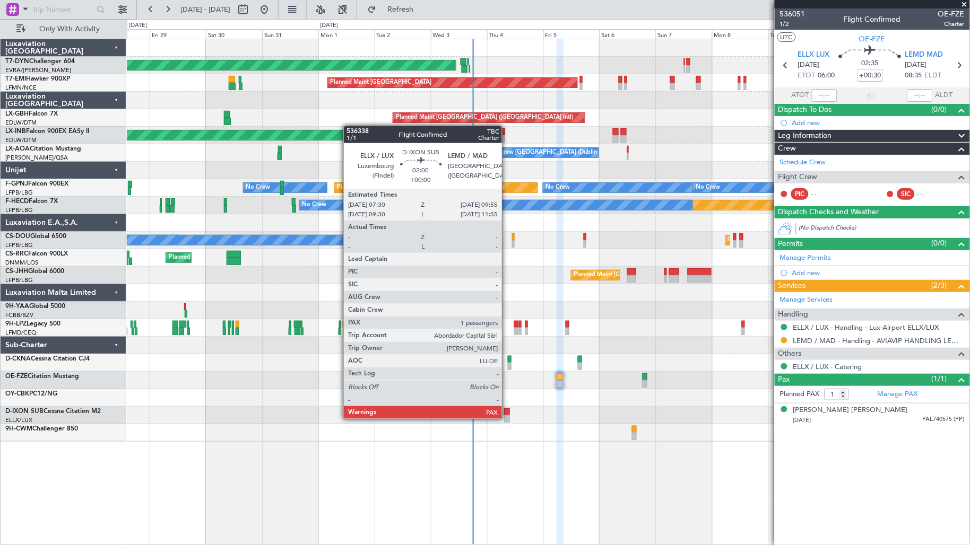  Describe the element at coordinates (870, 64) in the screenshot. I see `span: 02:35` at that location.